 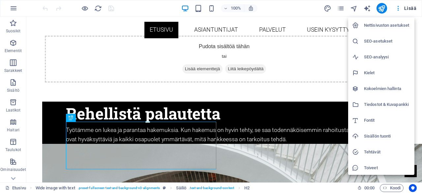 I want to click on h6: Kielet, so click(x=387, y=73).